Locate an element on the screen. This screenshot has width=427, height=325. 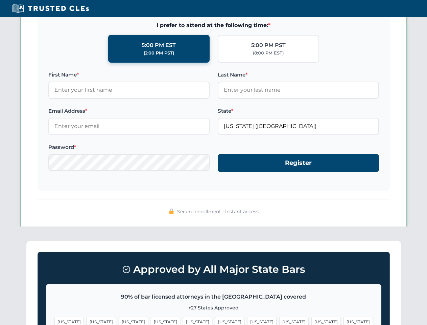
div: 5:00 PM EST is located at coordinates (159, 45).